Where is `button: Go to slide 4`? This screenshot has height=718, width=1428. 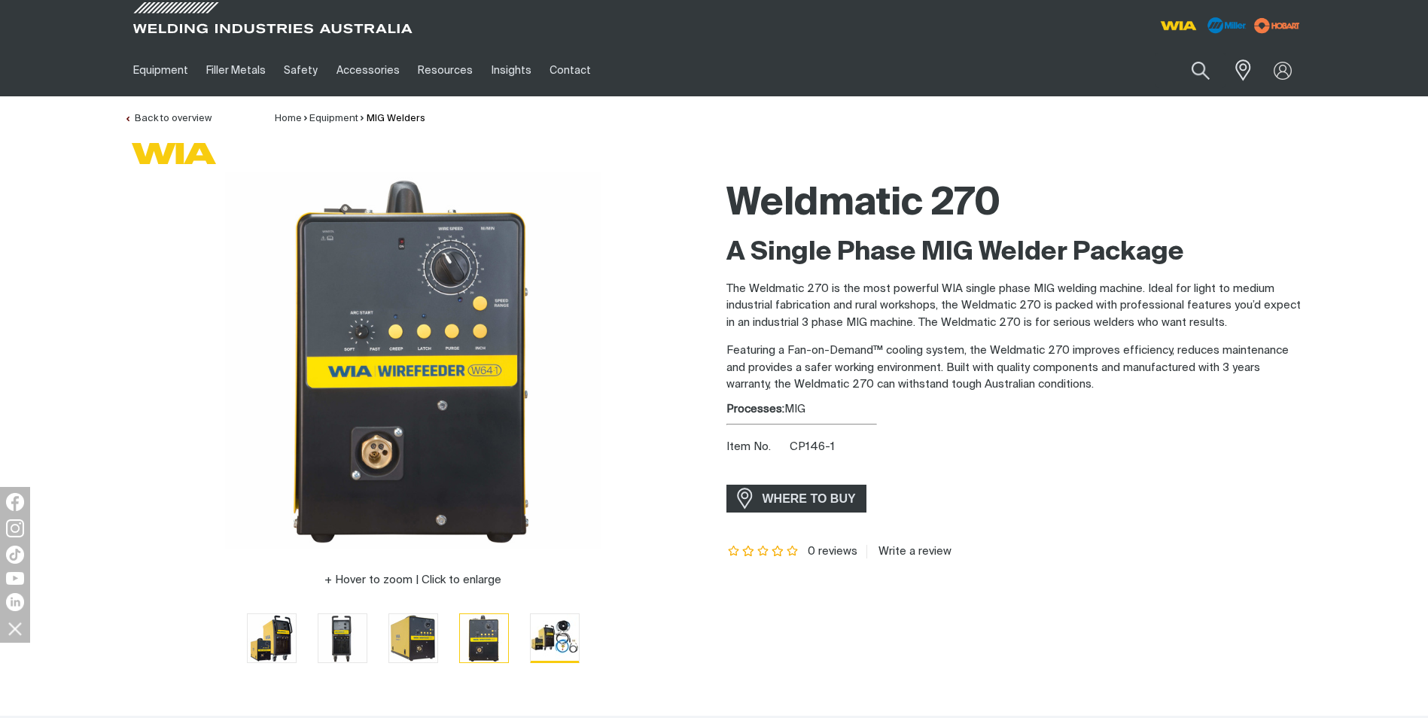
button: Go to slide 4 is located at coordinates (484, 638).